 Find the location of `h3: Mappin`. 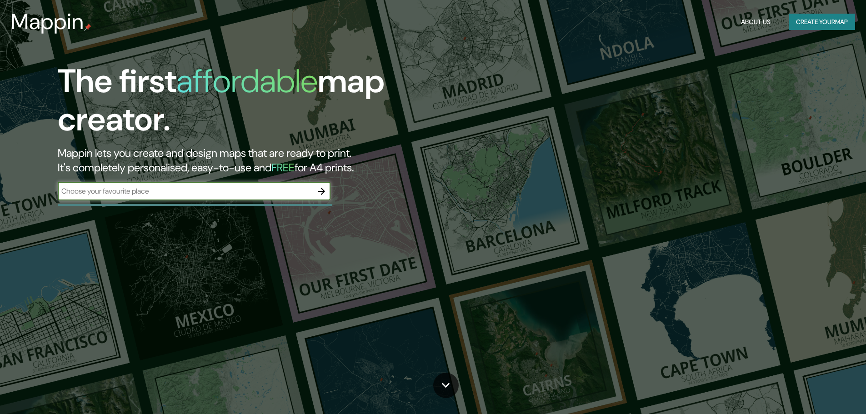

h3: Mappin is located at coordinates (47, 22).